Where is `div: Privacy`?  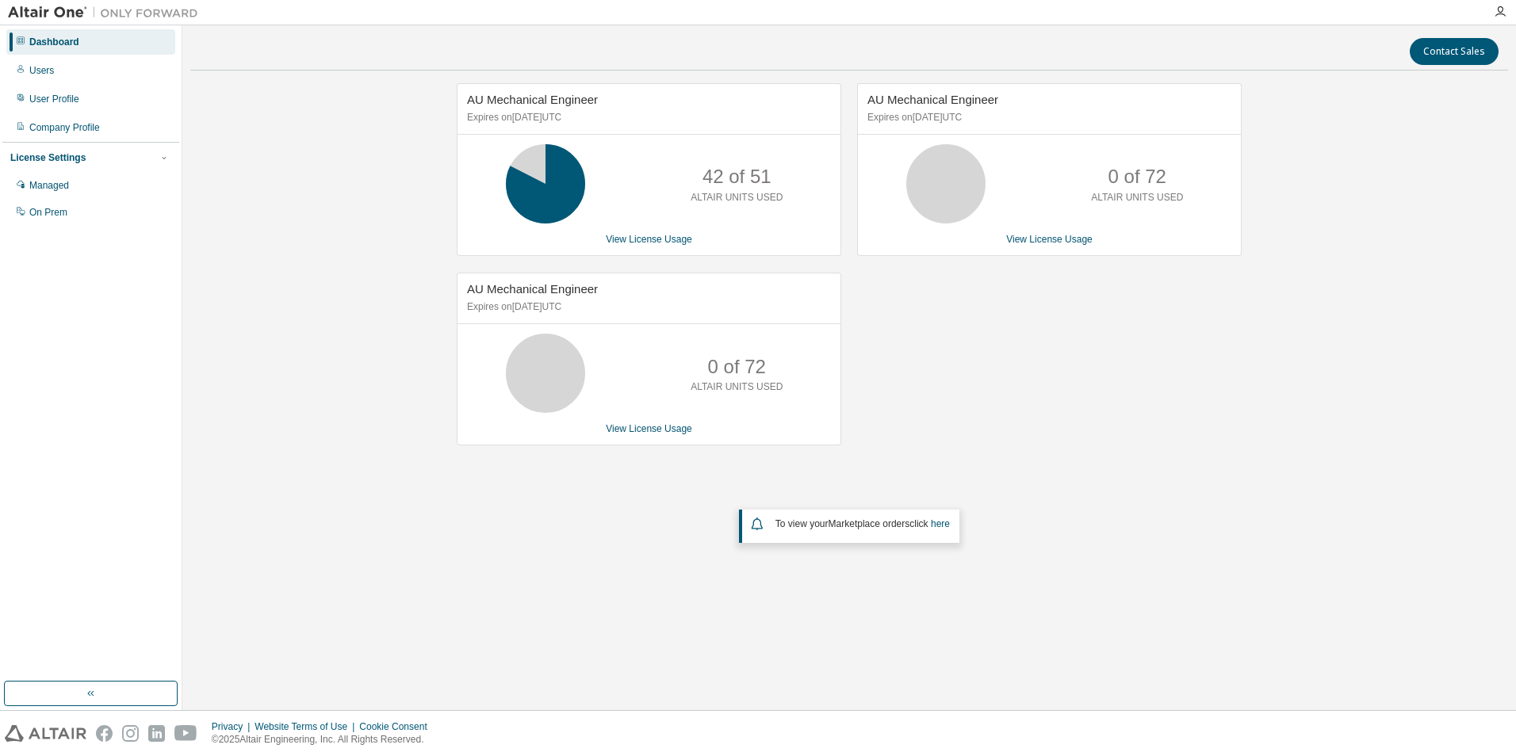 div: Privacy is located at coordinates (233, 727).